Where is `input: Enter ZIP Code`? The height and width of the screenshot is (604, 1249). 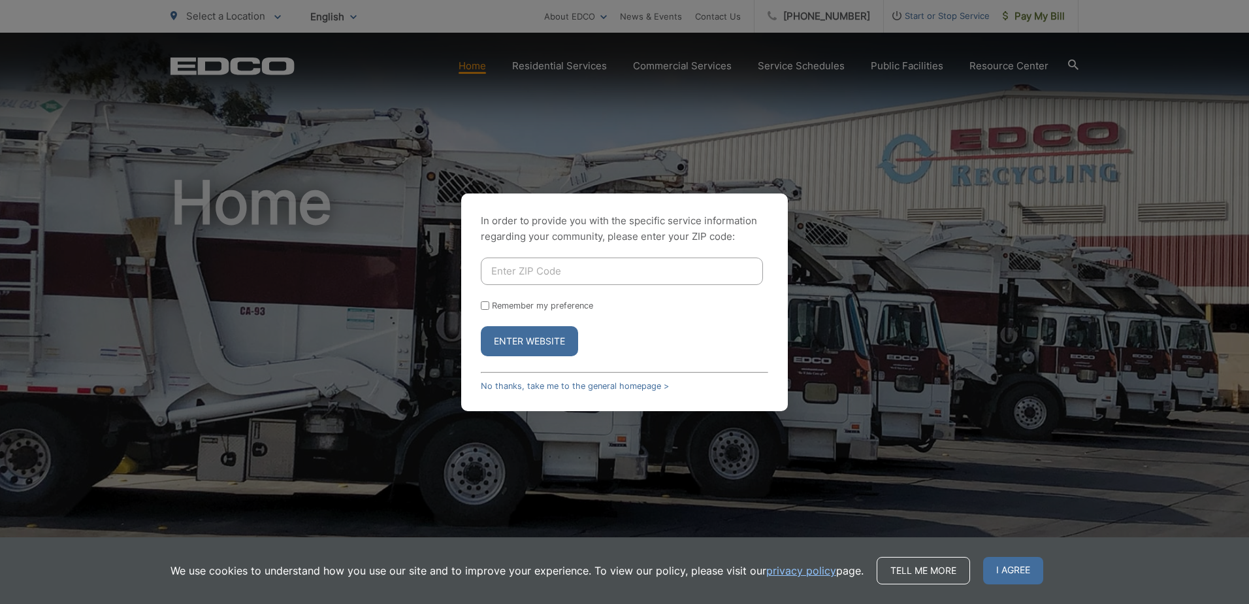
input: Enter ZIP Code is located at coordinates (622, 271).